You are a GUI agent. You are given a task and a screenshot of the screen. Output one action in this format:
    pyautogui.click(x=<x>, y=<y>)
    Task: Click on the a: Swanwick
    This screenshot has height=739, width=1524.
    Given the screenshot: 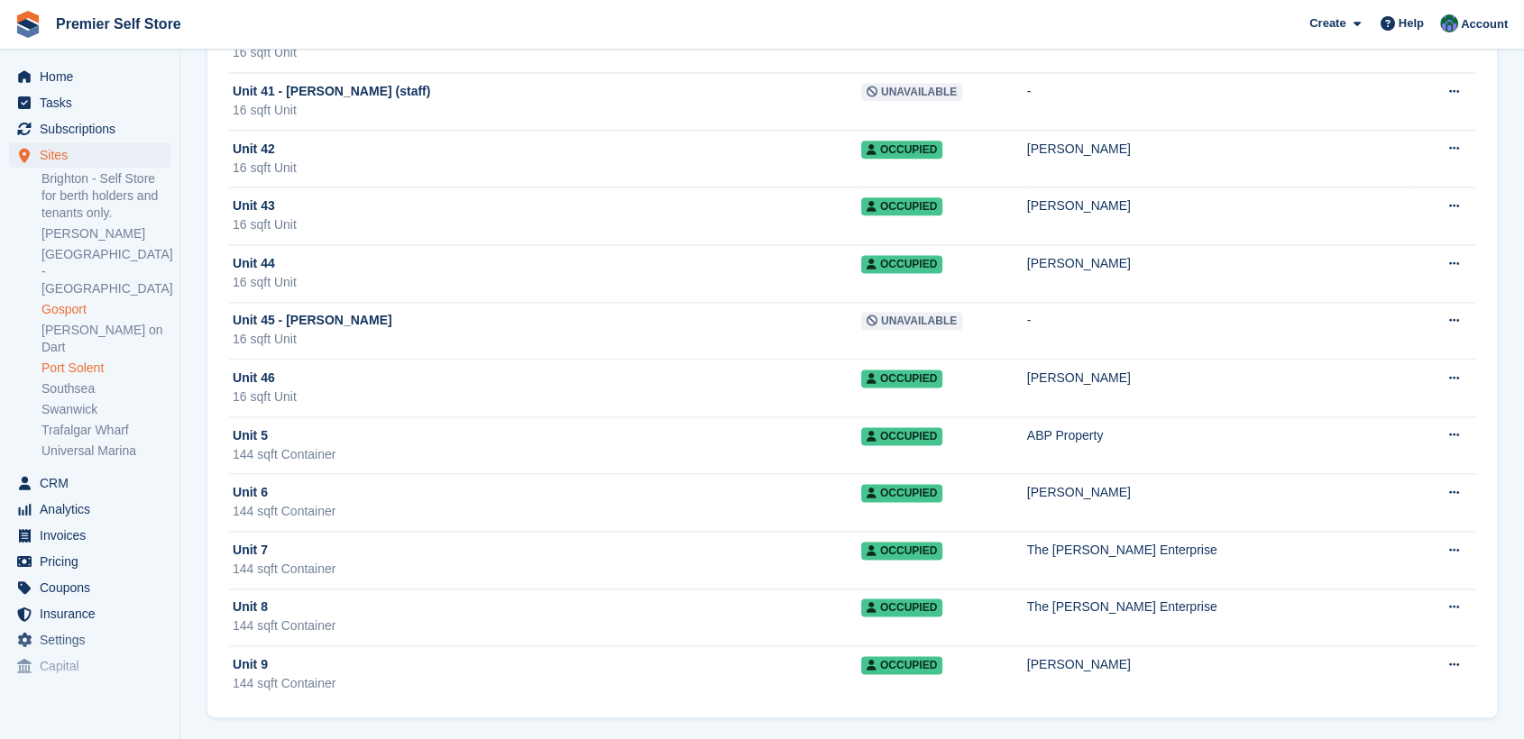 What is the action you would take?
    pyautogui.click(x=105, y=409)
    